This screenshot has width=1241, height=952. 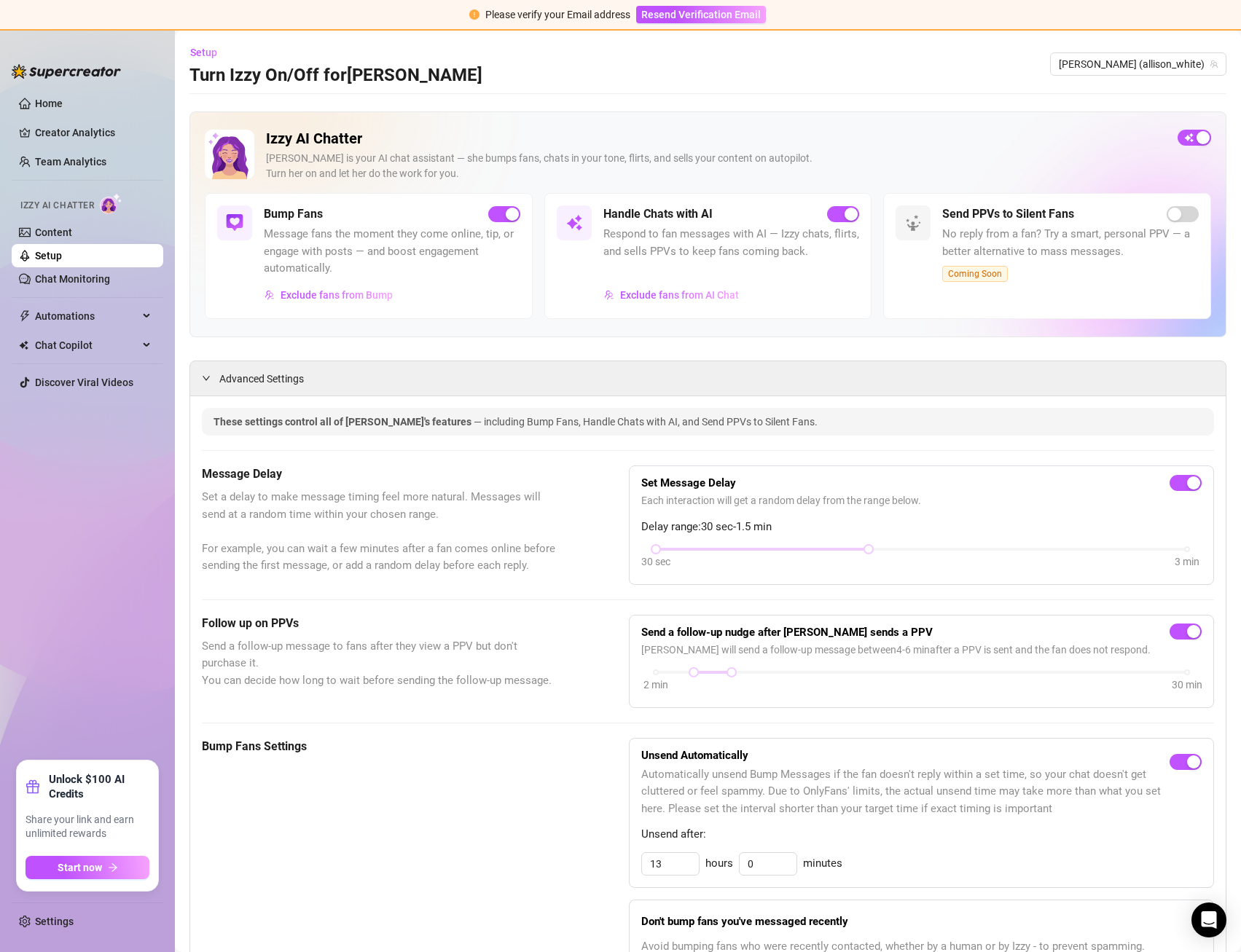 I want to click on img: logo-BBDzfeDw.svg, so click(x=67, y=71).